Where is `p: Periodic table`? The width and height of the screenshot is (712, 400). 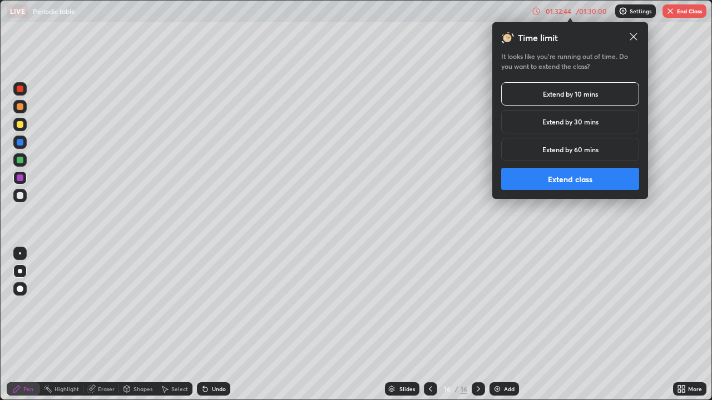 p: Periodic table is located at coordinates (54, 11).